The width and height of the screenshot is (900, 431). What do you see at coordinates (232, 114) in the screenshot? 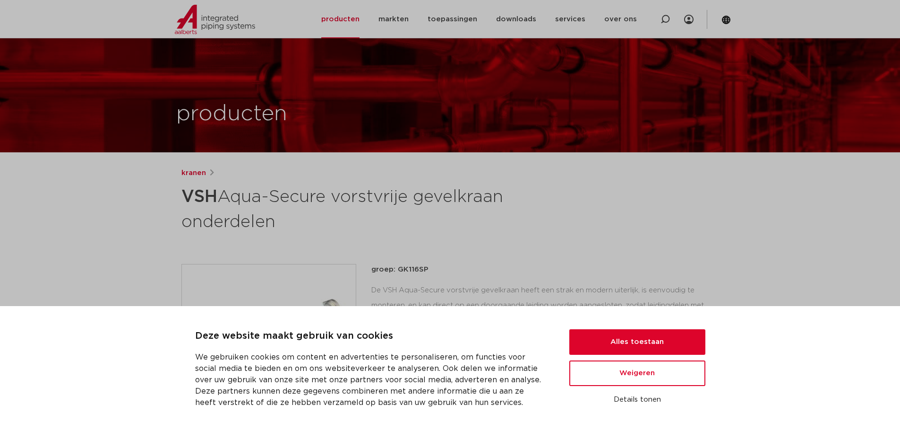
I see `h1: producten` at bounding box center [232, 114].